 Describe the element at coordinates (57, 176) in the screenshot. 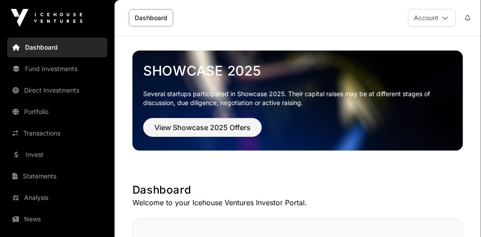

I see `a: Statements` at that location.